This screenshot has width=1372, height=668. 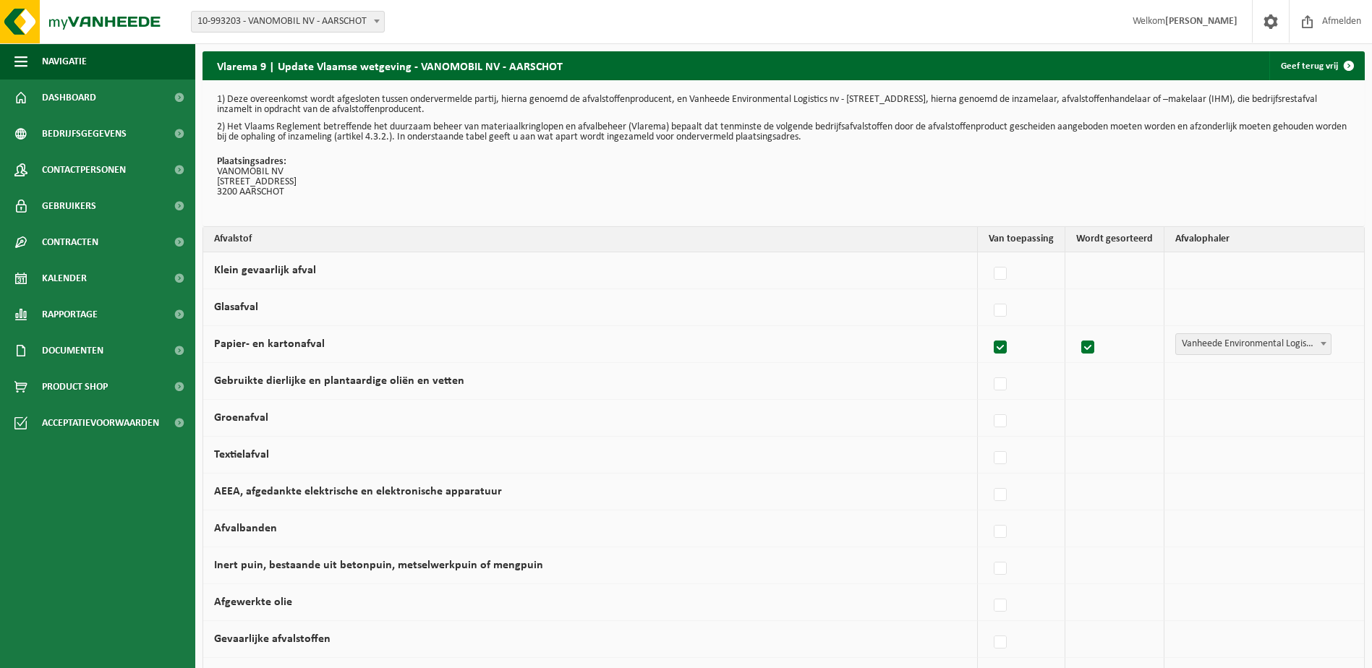 What do you see at coordinates (265, 271) in the screenshot?
I see `label: Klein gevaarlijk afval` at bounding box center [265, 271].